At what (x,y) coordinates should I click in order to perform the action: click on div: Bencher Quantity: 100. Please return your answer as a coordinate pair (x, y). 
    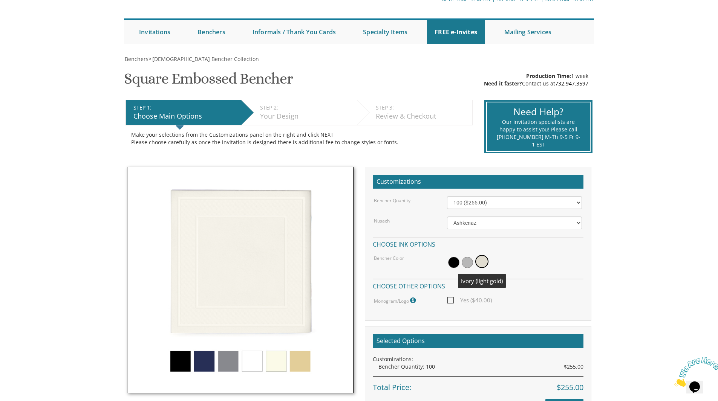
    Looking at the image, I should click on (481, 367).